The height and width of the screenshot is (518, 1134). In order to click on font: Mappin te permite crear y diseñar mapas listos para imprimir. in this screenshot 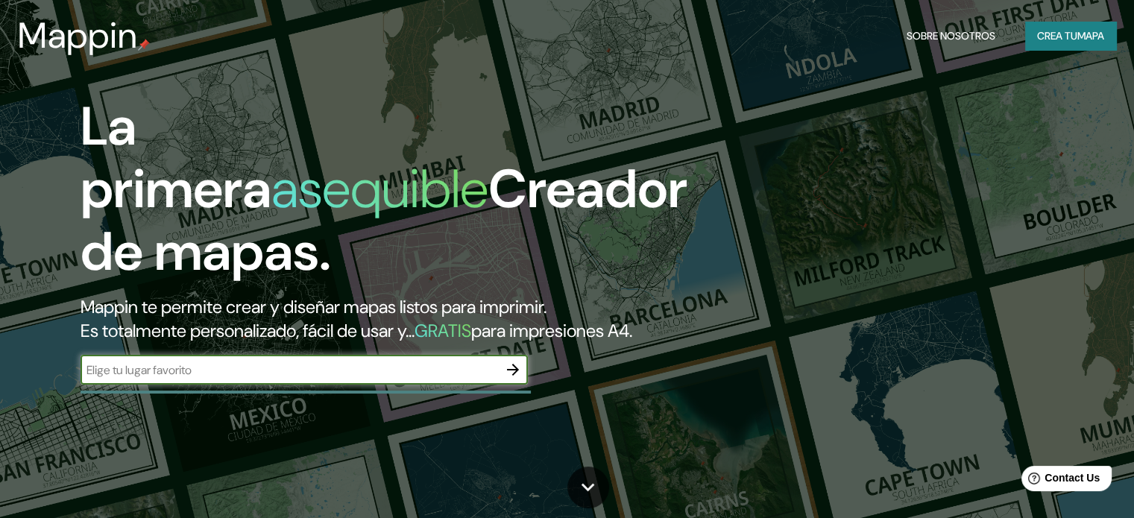, I will do `click(313, 306)`.